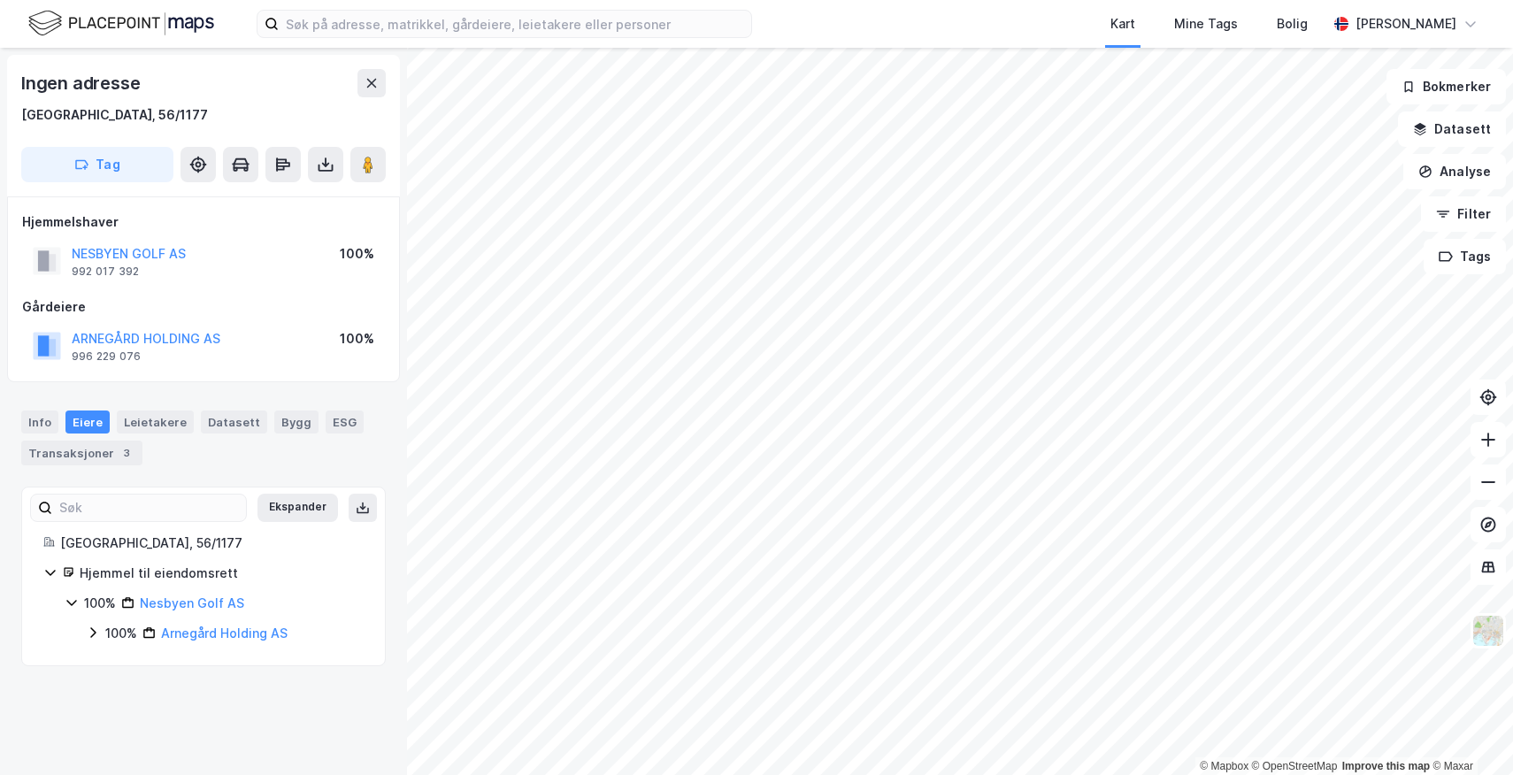 The image size is (1513, 775). Describe the element at coordinates (40, 422) in the screenshot. I see `div: Info` at that location.